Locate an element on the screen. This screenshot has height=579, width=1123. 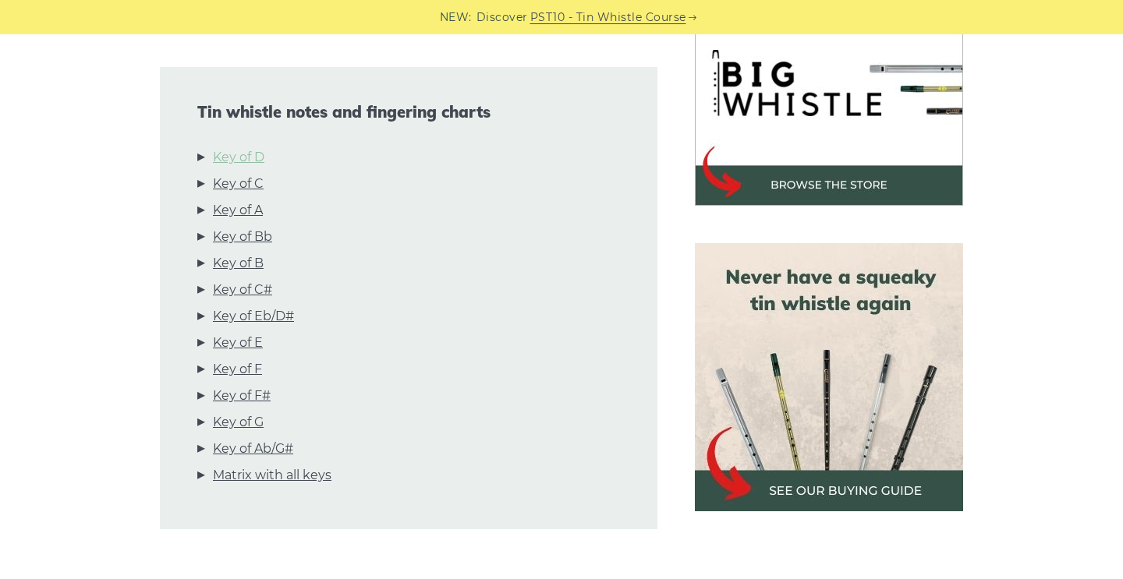
a: Key of Eb/D# is located at coordinates (253, 317).